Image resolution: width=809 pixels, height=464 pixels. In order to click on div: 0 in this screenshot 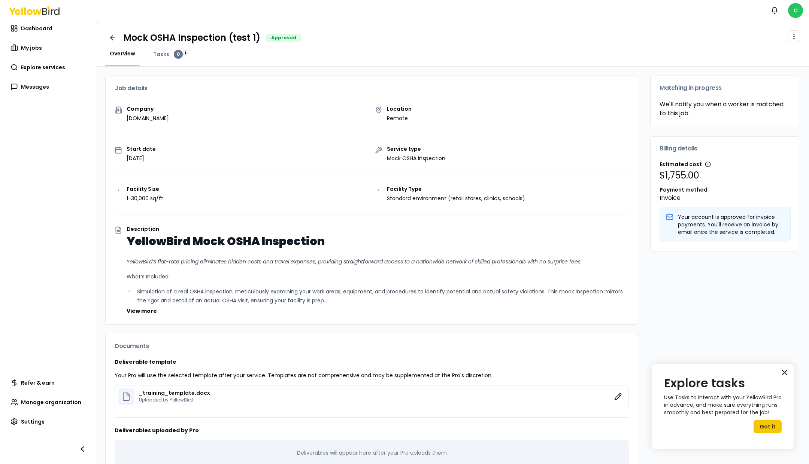, I will do `click(178, 54)`.